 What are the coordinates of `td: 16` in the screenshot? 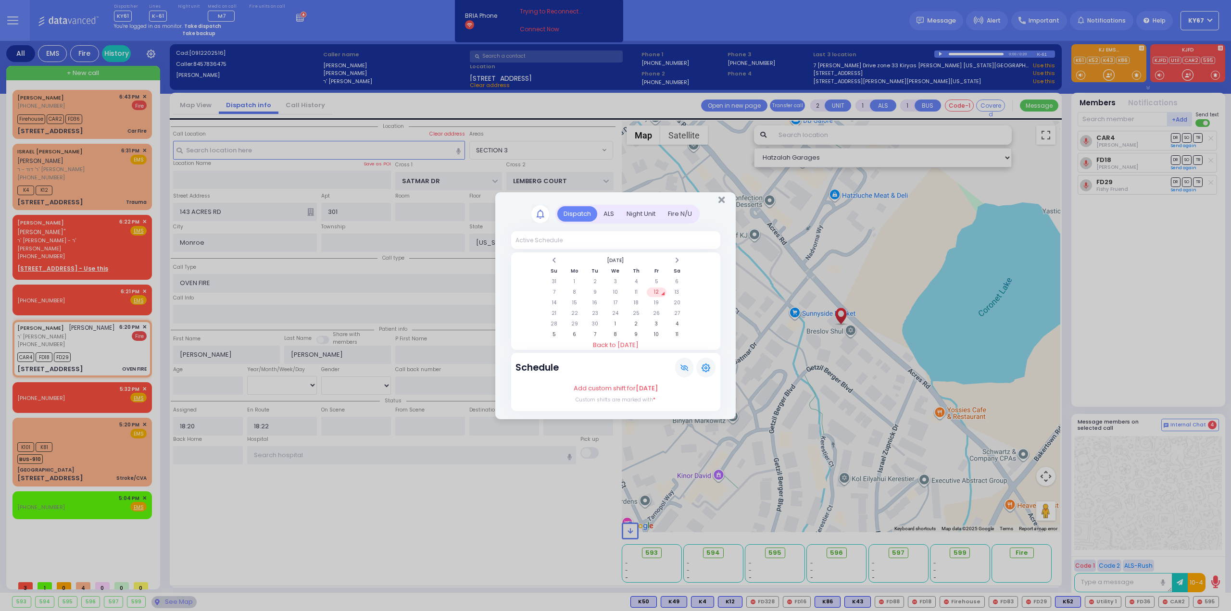 It's located at (595, 303).